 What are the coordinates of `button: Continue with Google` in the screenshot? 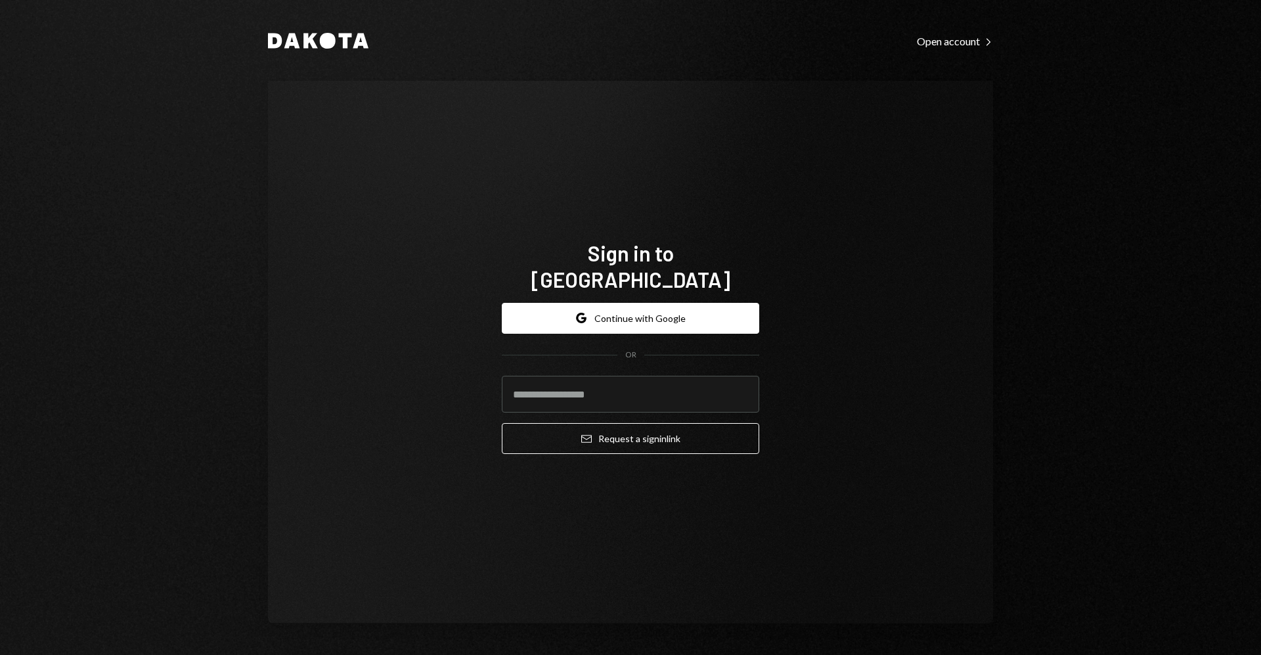 It's located at (631, 318).